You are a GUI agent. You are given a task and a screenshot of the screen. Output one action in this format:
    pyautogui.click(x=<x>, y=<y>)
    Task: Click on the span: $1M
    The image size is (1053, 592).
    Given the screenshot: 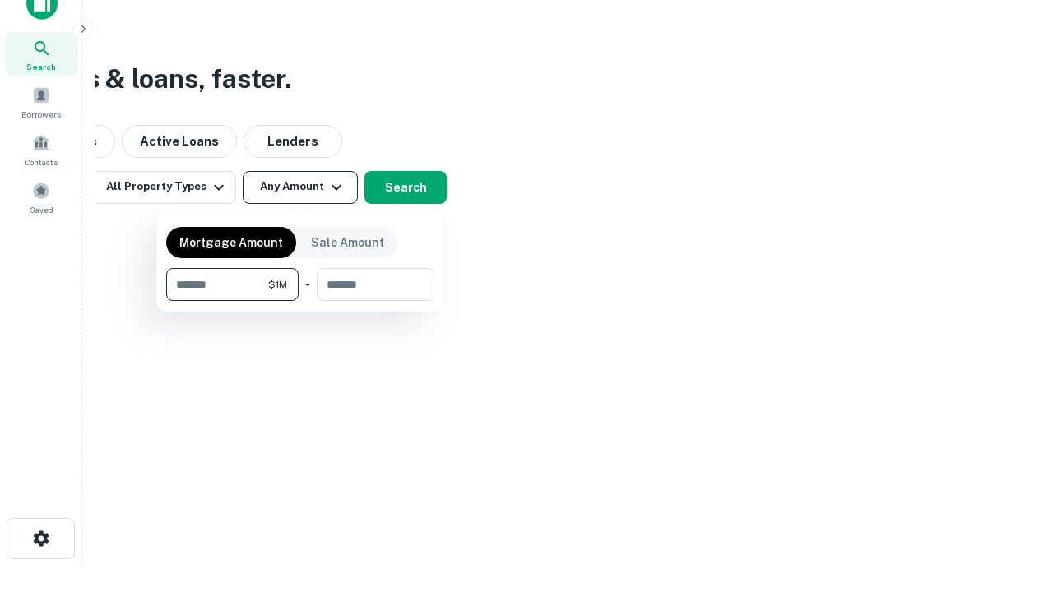 What is the action you would take?
    pyautogui.click(x=277, y=285)
    